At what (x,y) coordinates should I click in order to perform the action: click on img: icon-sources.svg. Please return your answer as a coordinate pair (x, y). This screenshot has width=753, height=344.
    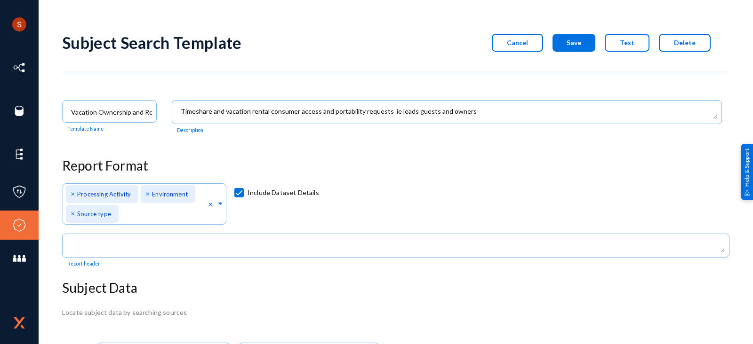
    Looking at the image, I should click on (19, 111).